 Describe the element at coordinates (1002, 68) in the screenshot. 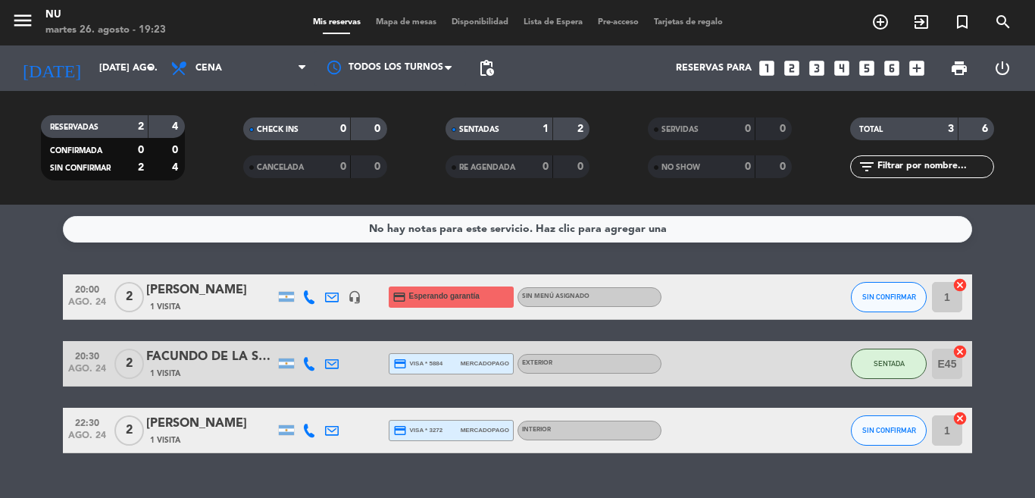

I see `i: power_settings_new` at that location.